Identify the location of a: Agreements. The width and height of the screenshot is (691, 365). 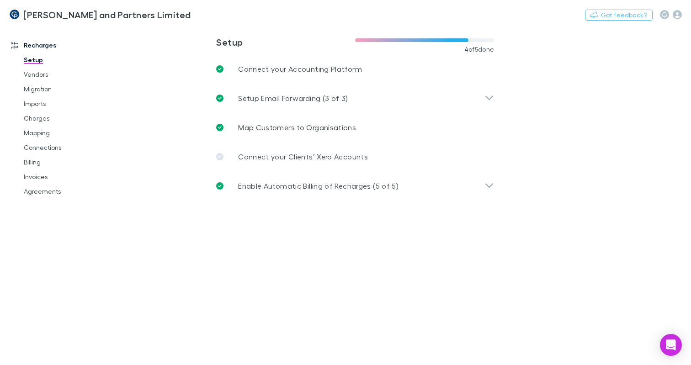
(67, 192).